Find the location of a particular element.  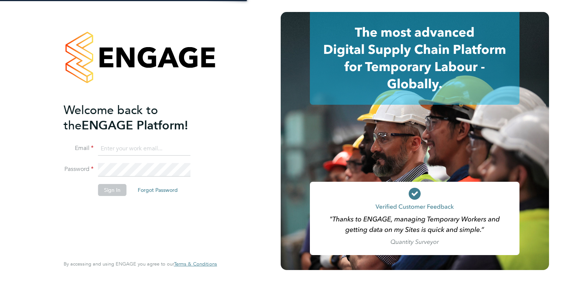

label: Email is located at coordinates (79, 148).